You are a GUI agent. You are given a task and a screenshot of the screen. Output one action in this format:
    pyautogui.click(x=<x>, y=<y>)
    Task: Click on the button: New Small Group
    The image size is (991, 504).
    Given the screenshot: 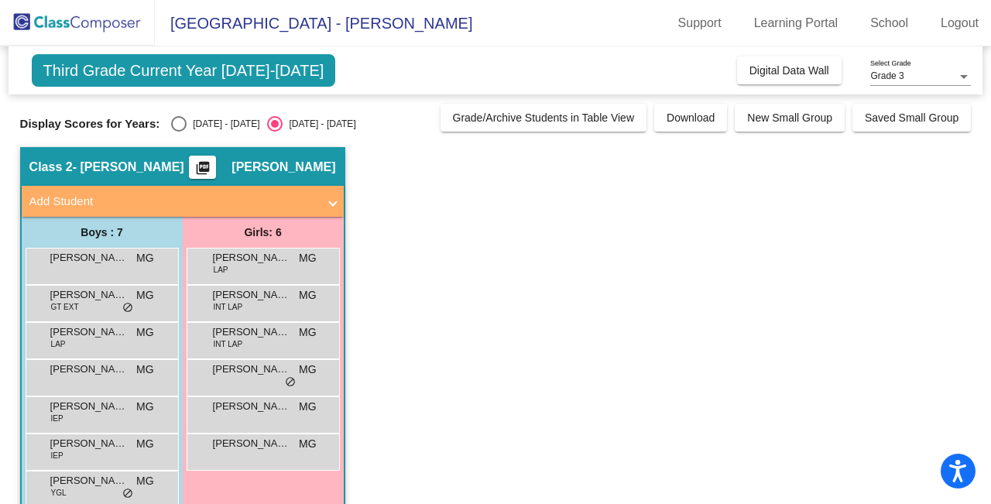 What is the action you would take?
    pyautogui.click(x=790, y=118)
    